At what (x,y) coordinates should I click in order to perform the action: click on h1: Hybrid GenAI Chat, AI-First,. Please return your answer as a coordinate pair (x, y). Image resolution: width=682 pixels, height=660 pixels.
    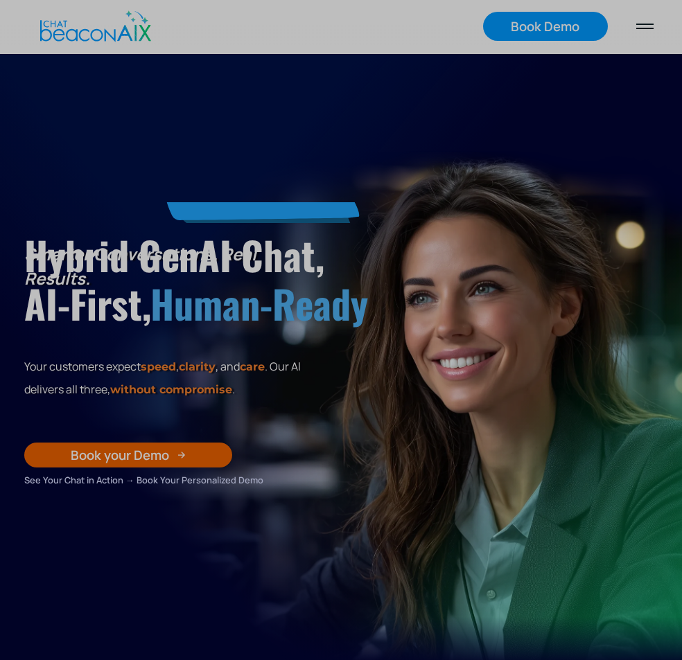
    Looking at the image, I should click on (315, 279).